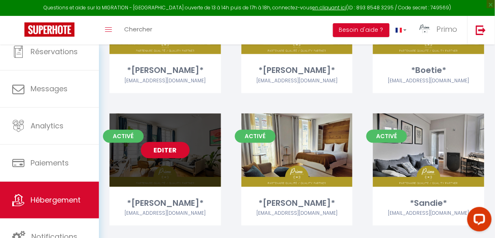 The width and height of the screenshot is (495, 238). Describe the element at coordinates (49, 29) in the screenshot. I see `img: Super Booking` at that location.